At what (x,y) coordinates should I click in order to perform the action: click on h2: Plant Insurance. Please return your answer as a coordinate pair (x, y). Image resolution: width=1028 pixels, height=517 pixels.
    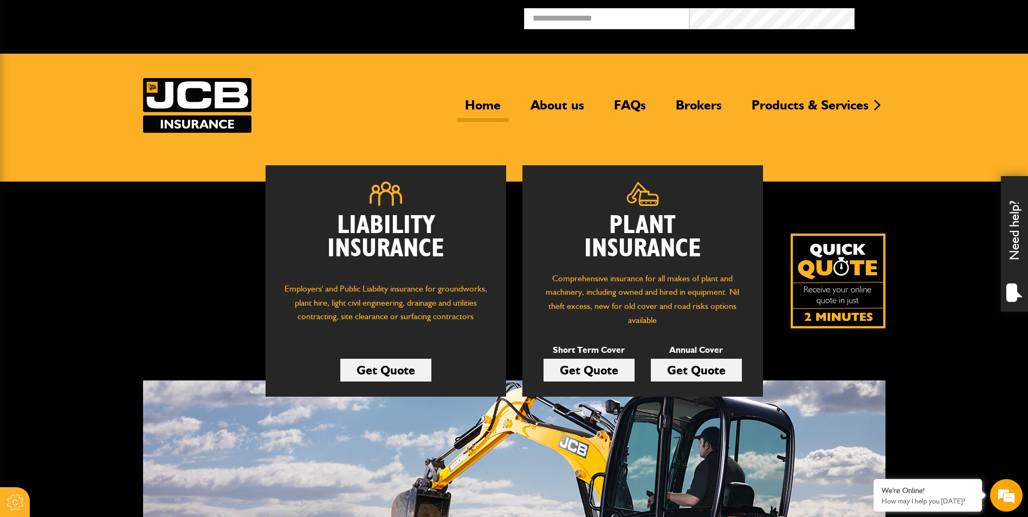
    Looking at the image, I should click on (643, 237).